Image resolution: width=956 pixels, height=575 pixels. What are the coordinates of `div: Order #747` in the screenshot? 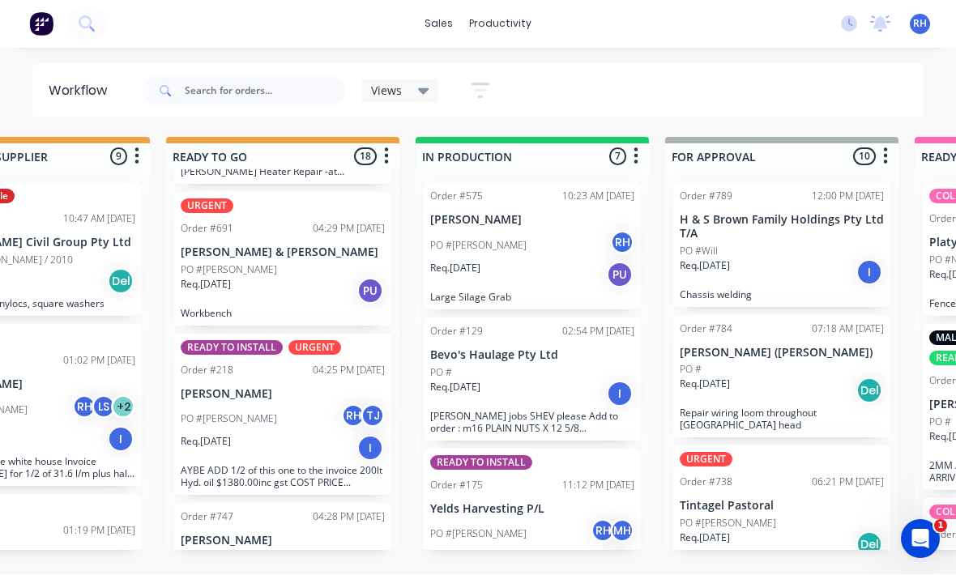 It's located at (207, 518).